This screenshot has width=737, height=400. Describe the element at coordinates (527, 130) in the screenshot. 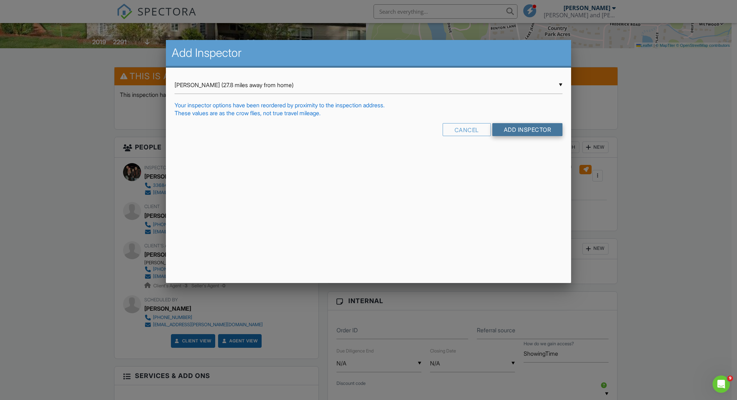

I see `input: Add Inspector` at that location.